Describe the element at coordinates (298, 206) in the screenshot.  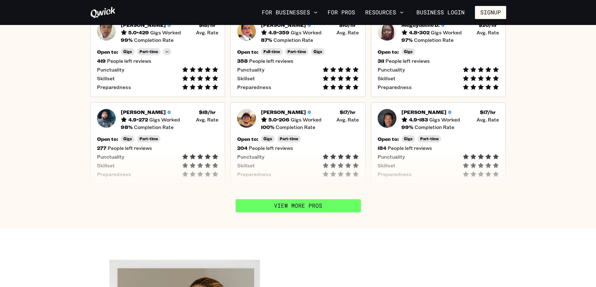
I see `a: View More Pros` at that location.